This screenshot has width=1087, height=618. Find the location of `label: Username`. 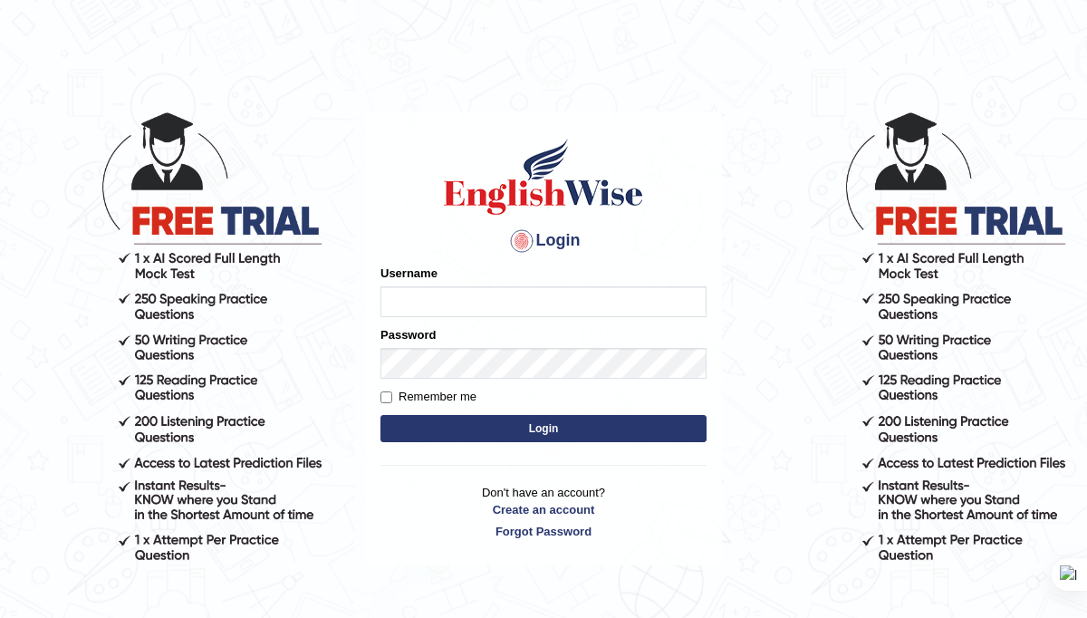

label: Username is located at coordinates (408, 273).